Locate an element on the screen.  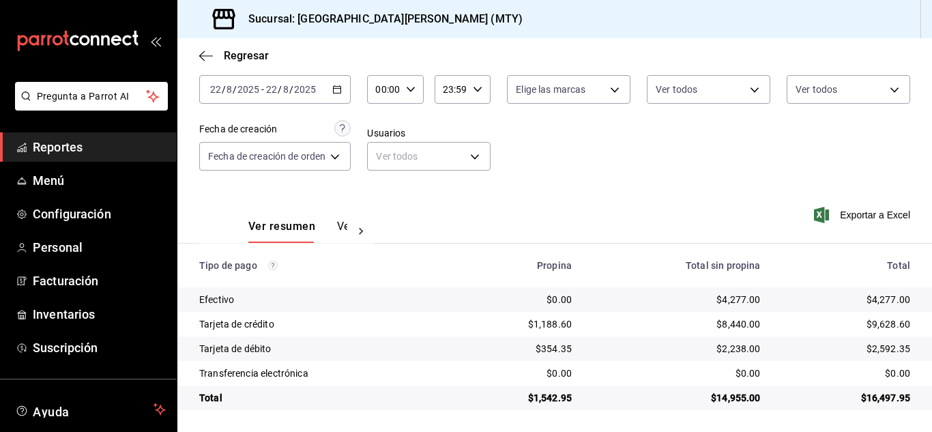
div: Efectivo is located at coordinates (321, 300).